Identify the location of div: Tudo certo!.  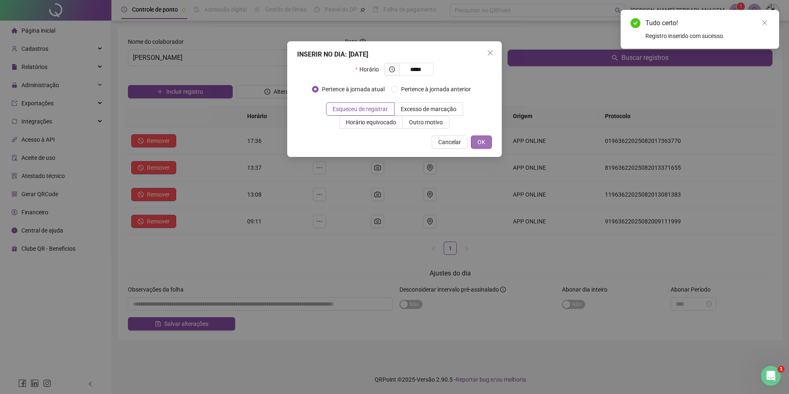
(707, 23).